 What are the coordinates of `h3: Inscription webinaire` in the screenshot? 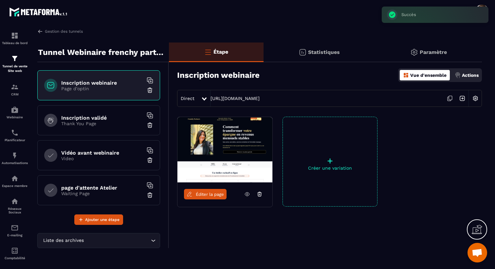 It's located at (218, 75).